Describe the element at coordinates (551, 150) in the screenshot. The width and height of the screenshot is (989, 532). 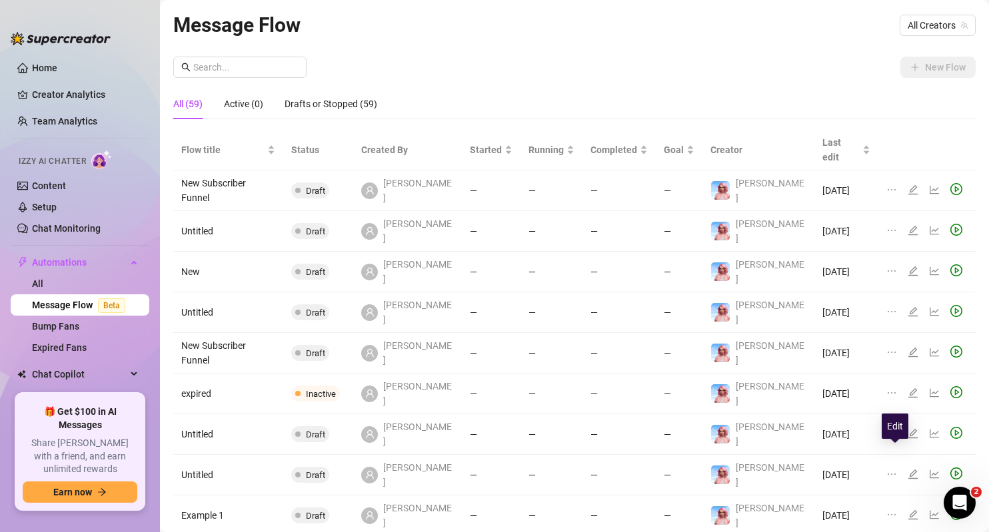
I see `th: Running` at that location.